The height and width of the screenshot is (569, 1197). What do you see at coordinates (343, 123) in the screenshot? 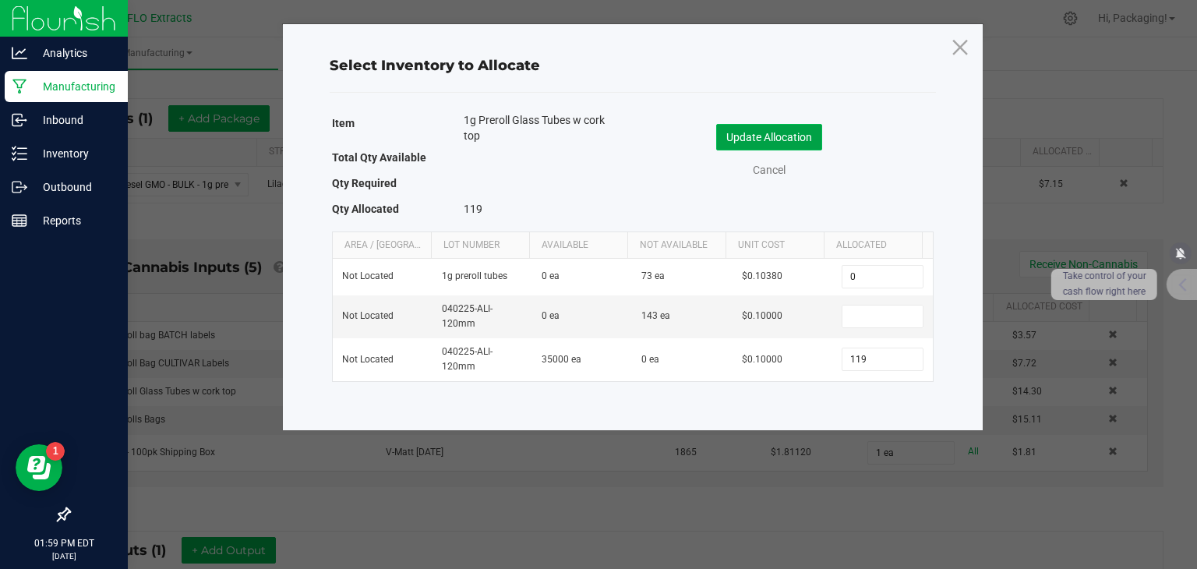
I see `label: Item` at bounding box center [343, 123].